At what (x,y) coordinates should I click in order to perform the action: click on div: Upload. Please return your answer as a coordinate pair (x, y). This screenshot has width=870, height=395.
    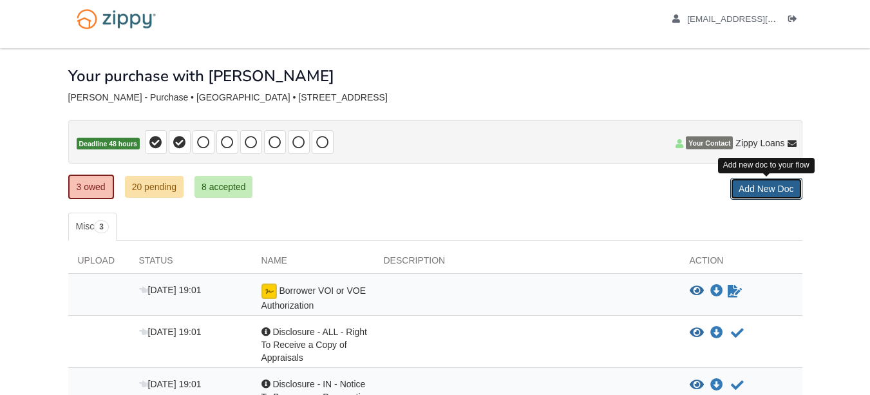
    Looking at the image, I should click on (99, 264).